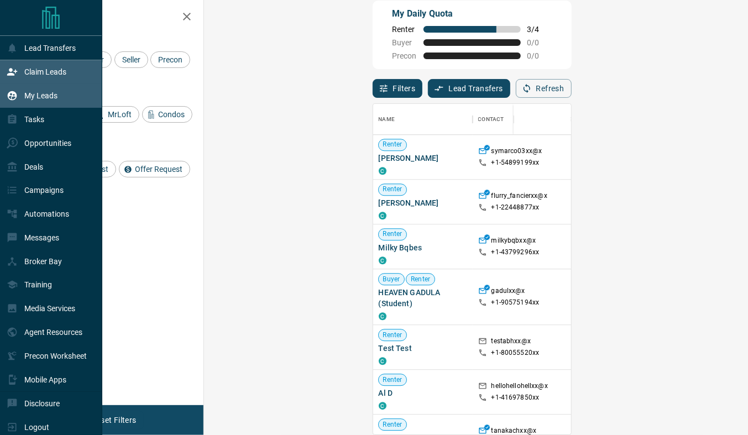 This screenshot has height=435, width=748. What do you see at coordinates (113, 420) in the screenshot?
I see `button: Reset Filters` at bounding box center [113, 420].